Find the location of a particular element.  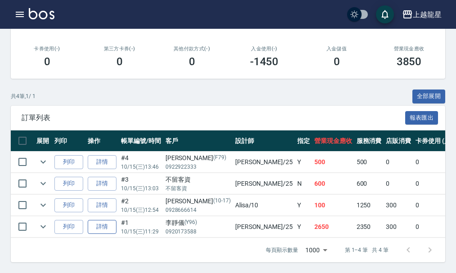

div: 上越龍星 is located at coordinates (427, 14).